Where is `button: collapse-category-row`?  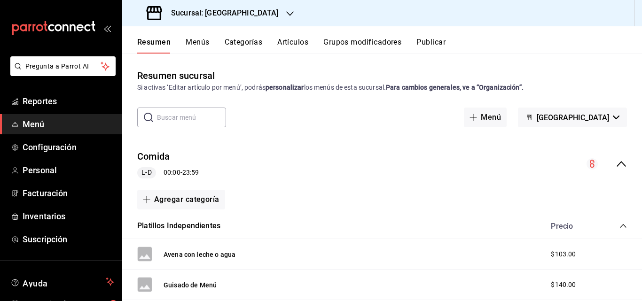 button: collapse-category-row is located at coordinates (623, 226).